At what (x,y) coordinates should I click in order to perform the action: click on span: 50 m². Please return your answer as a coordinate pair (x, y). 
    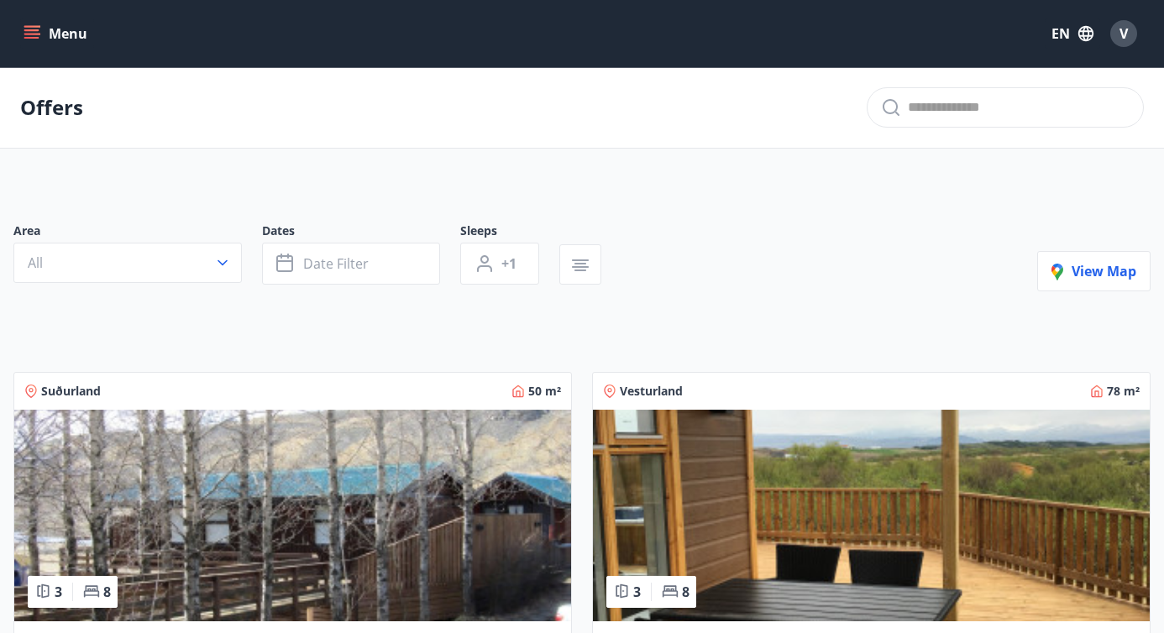
    Looking at the image, I should click on (544, 391).